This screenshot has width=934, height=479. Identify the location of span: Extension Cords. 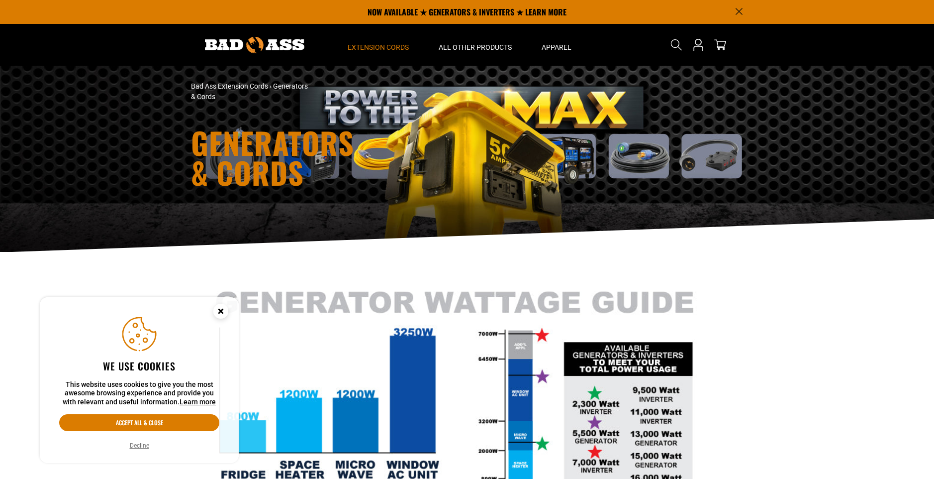
(378, 47).